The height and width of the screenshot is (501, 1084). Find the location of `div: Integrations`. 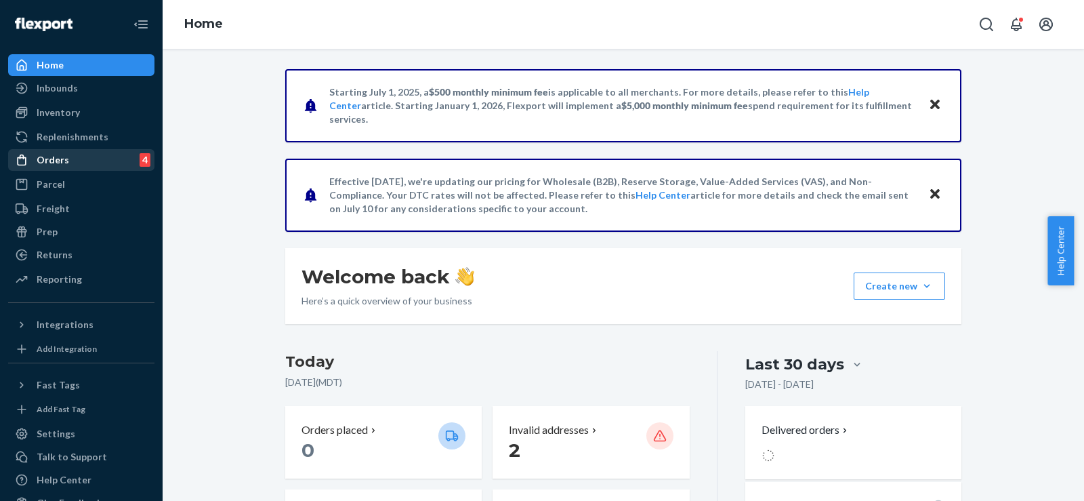

div: Integrations is located at coordinates (65, 325).